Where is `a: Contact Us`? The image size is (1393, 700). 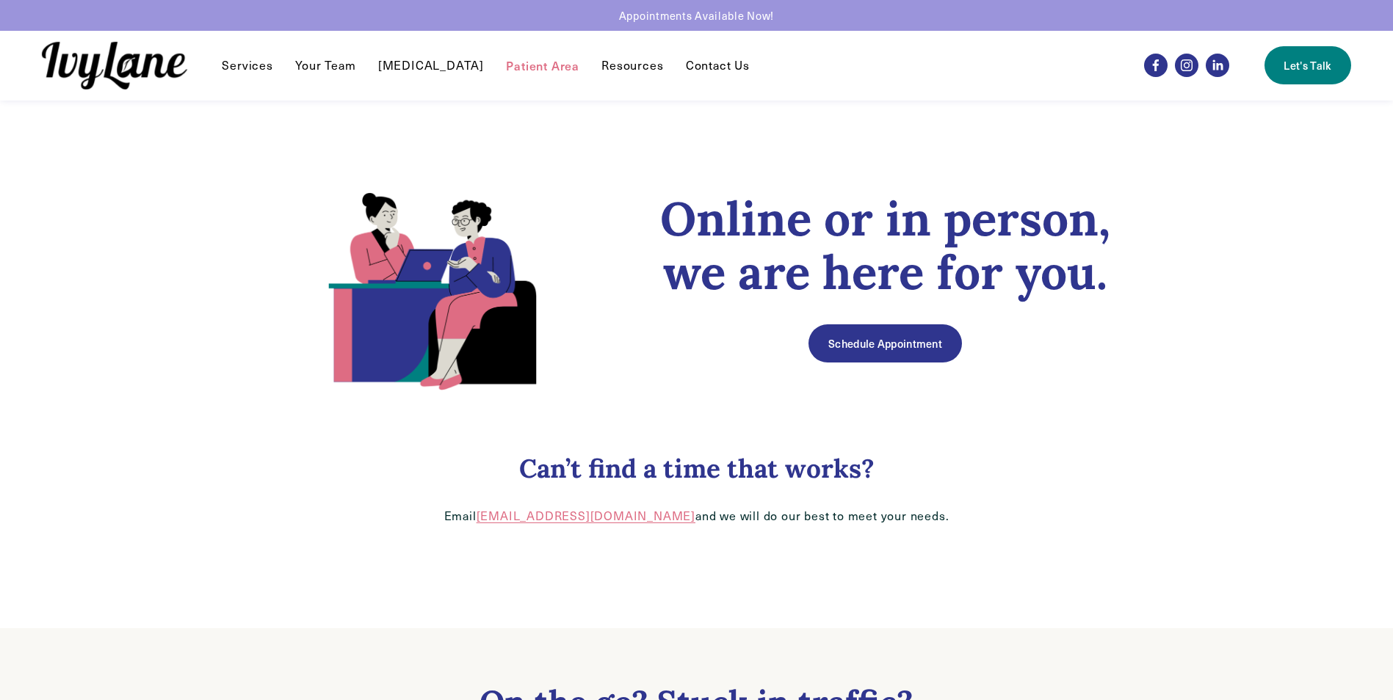
a: Contact Us is located at coordinates (717, 65).